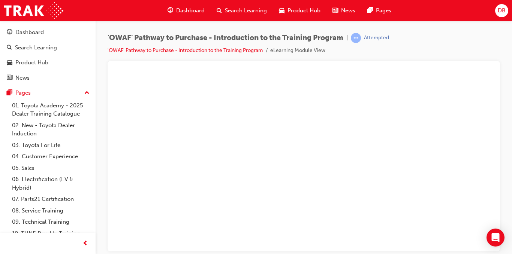  What do you see at coordinates (299, 10) in the screenshot?
I see `a: car-iconProduct Hub` at bounding box center [299, 10].